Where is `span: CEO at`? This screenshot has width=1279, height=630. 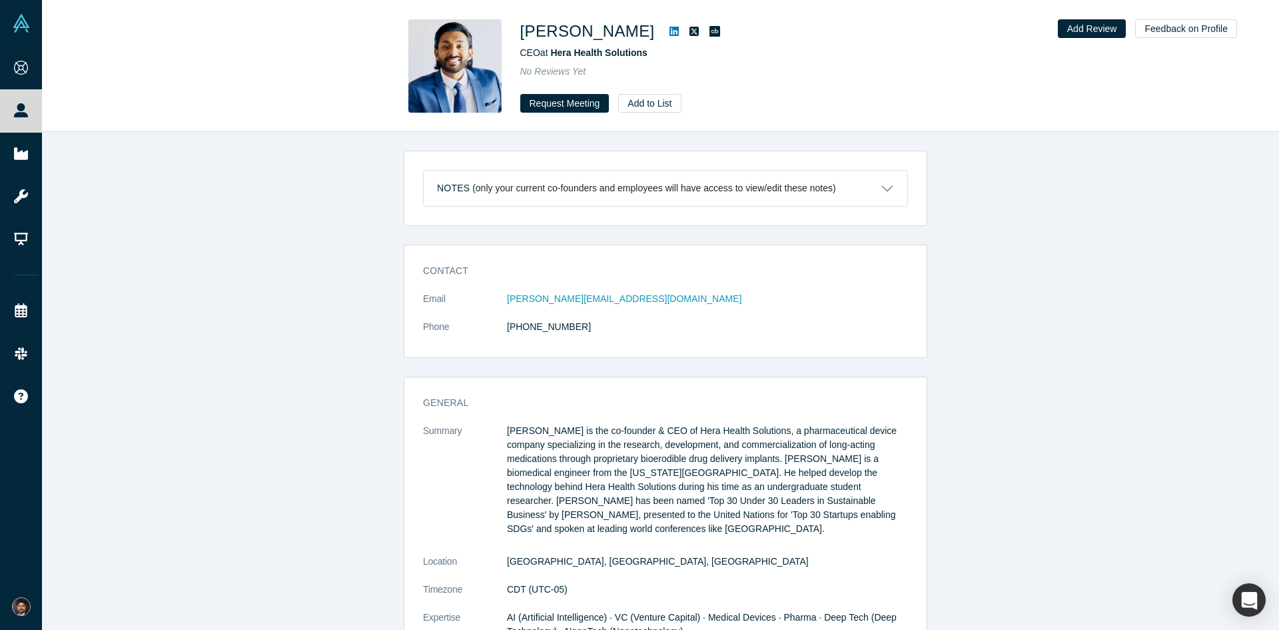 span: CEO at is located at coordinates (584, 53).